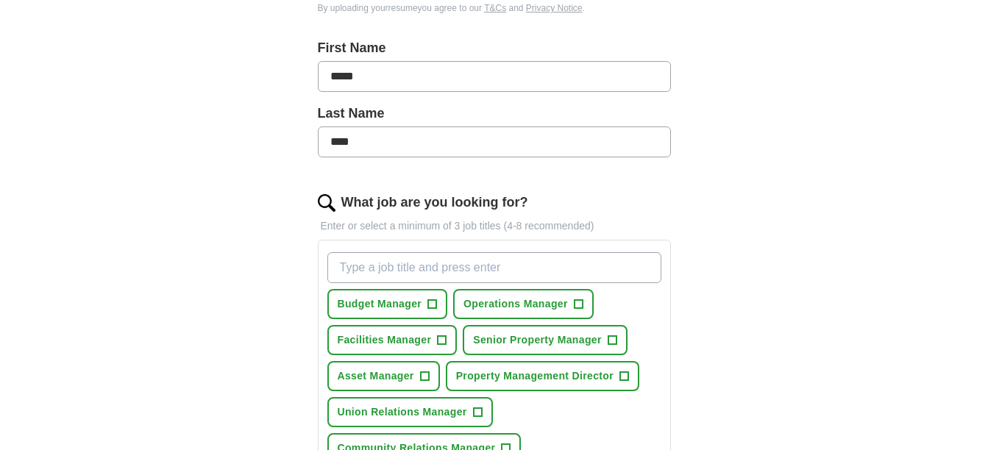 This screenshot has width=988, height=450. What do you see at coordinates (402, 412) in the screenshot?
I see `span: Union Relations Manager` at bounding box center [402, 412].